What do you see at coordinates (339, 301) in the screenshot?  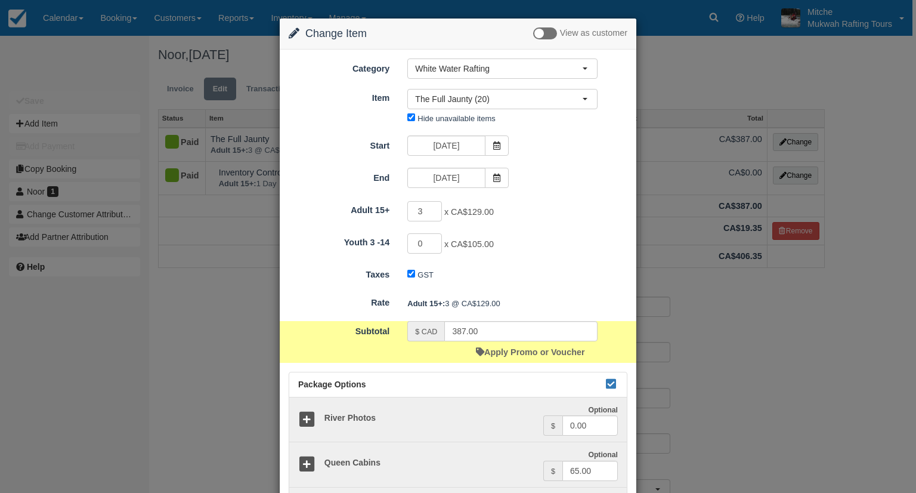 I see `label: Rate` at bounding box center [339, 301].